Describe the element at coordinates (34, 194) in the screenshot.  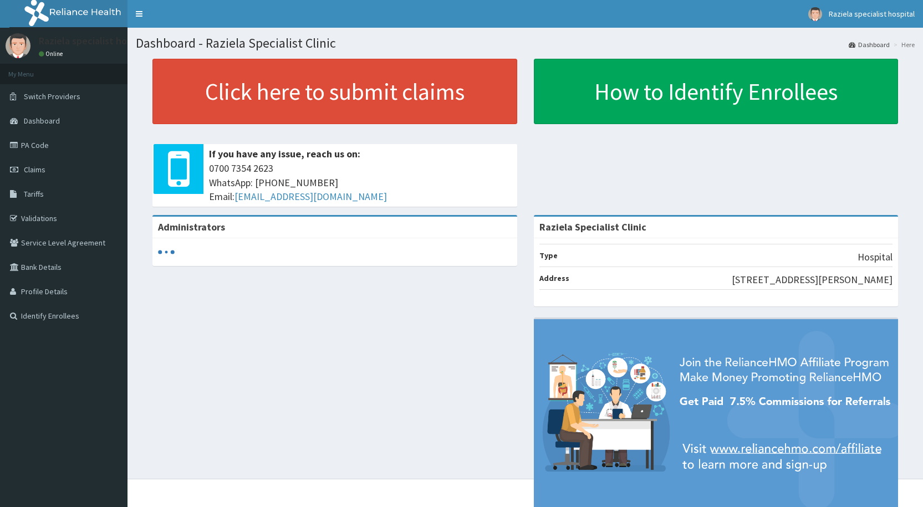
I see `span: Tariffs` at that location.